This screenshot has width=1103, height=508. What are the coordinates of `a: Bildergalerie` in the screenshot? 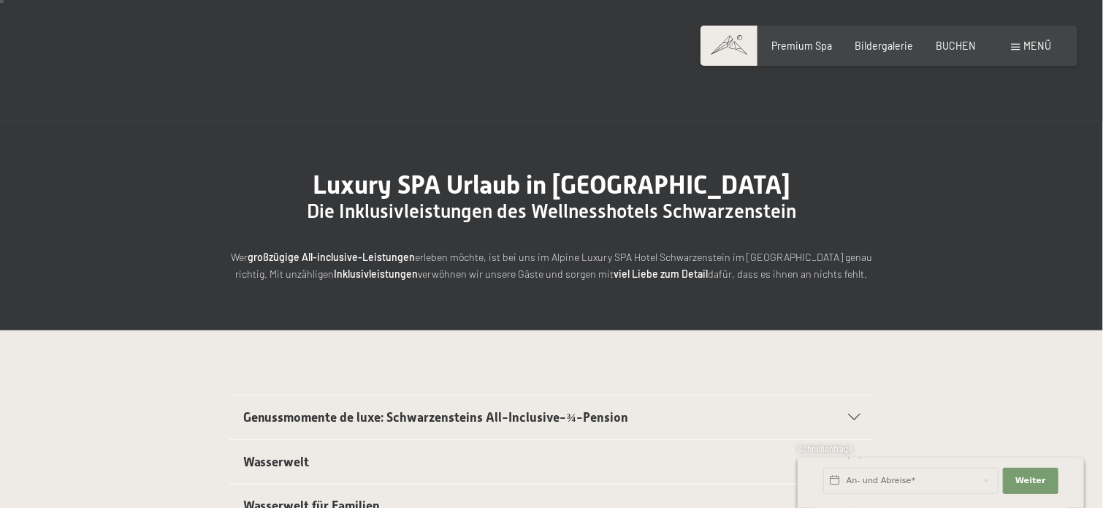 It's located at (884, 45).